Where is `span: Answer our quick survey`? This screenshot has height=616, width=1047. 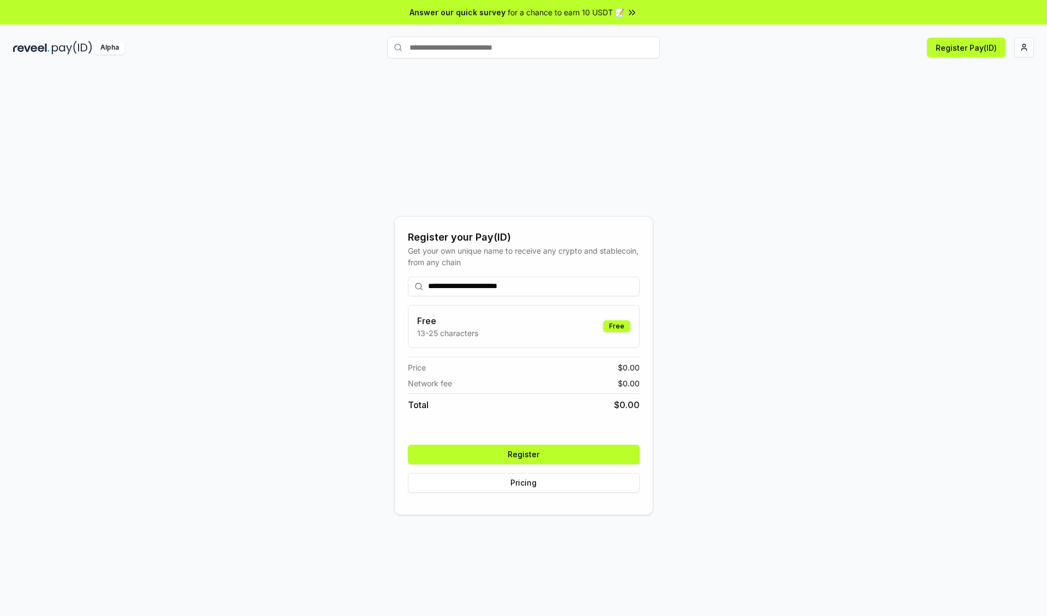 span: Answer our quick survey is located at coordinates (458, 12).